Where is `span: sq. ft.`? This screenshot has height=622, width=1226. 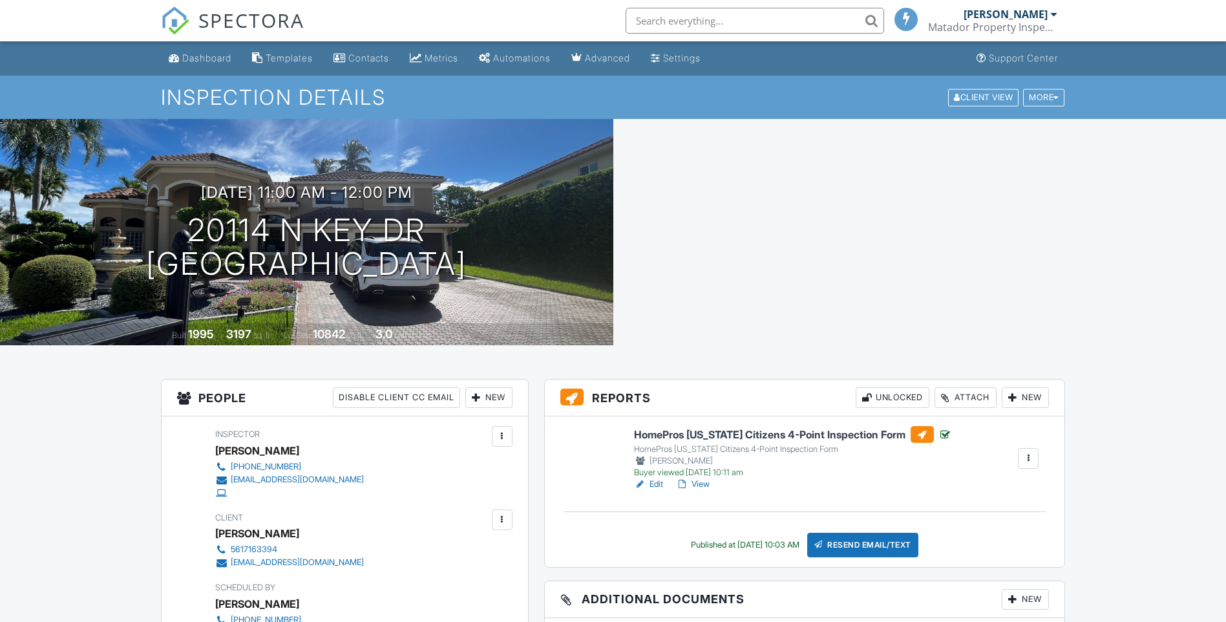 span: sq. ft. is located at coordinates (262, 335).